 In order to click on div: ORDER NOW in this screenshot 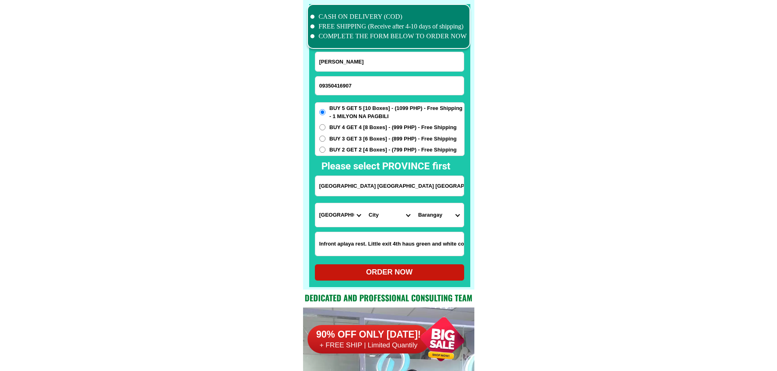, I will do `click(389, 272)`.